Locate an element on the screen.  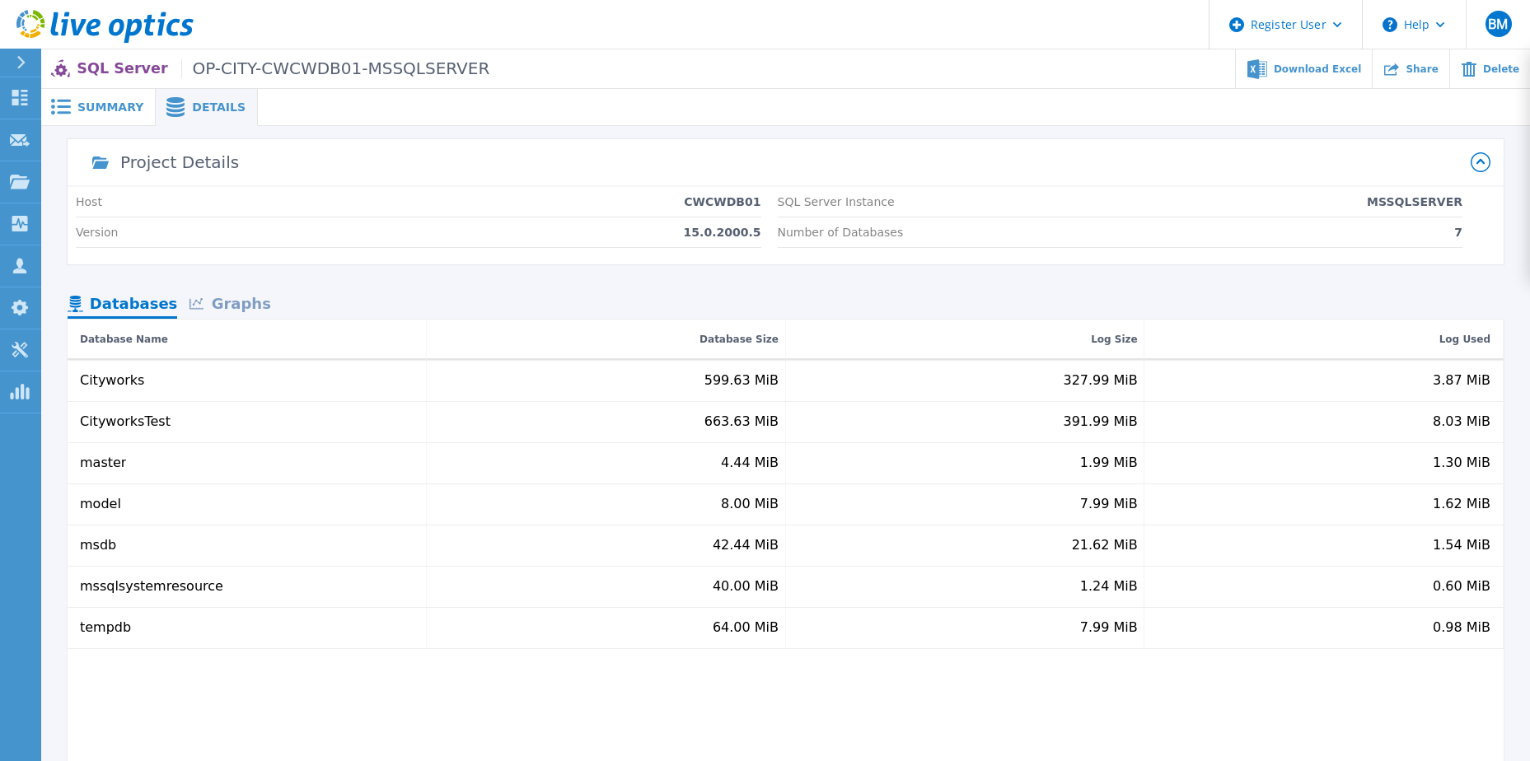
span: OP-CITY-CWCWDB01-MSSQLSERVER is located at coordinates (335, 68).